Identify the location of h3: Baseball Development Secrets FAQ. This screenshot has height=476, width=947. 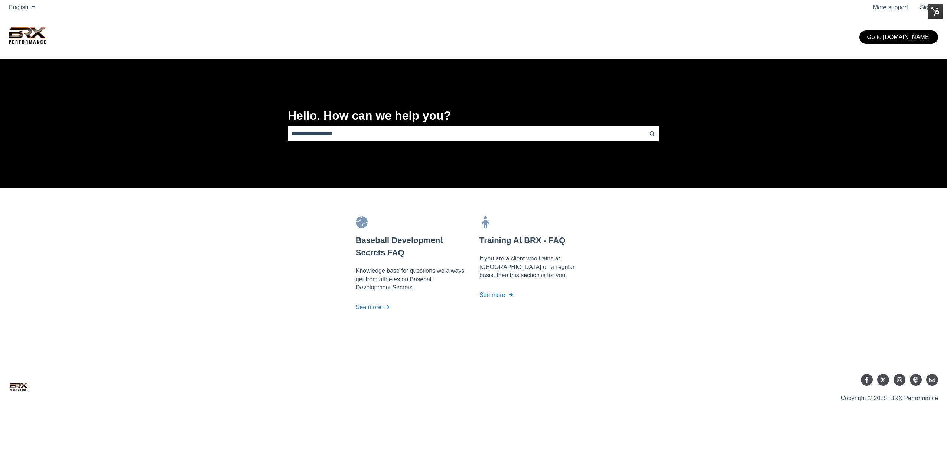
(411, 246).